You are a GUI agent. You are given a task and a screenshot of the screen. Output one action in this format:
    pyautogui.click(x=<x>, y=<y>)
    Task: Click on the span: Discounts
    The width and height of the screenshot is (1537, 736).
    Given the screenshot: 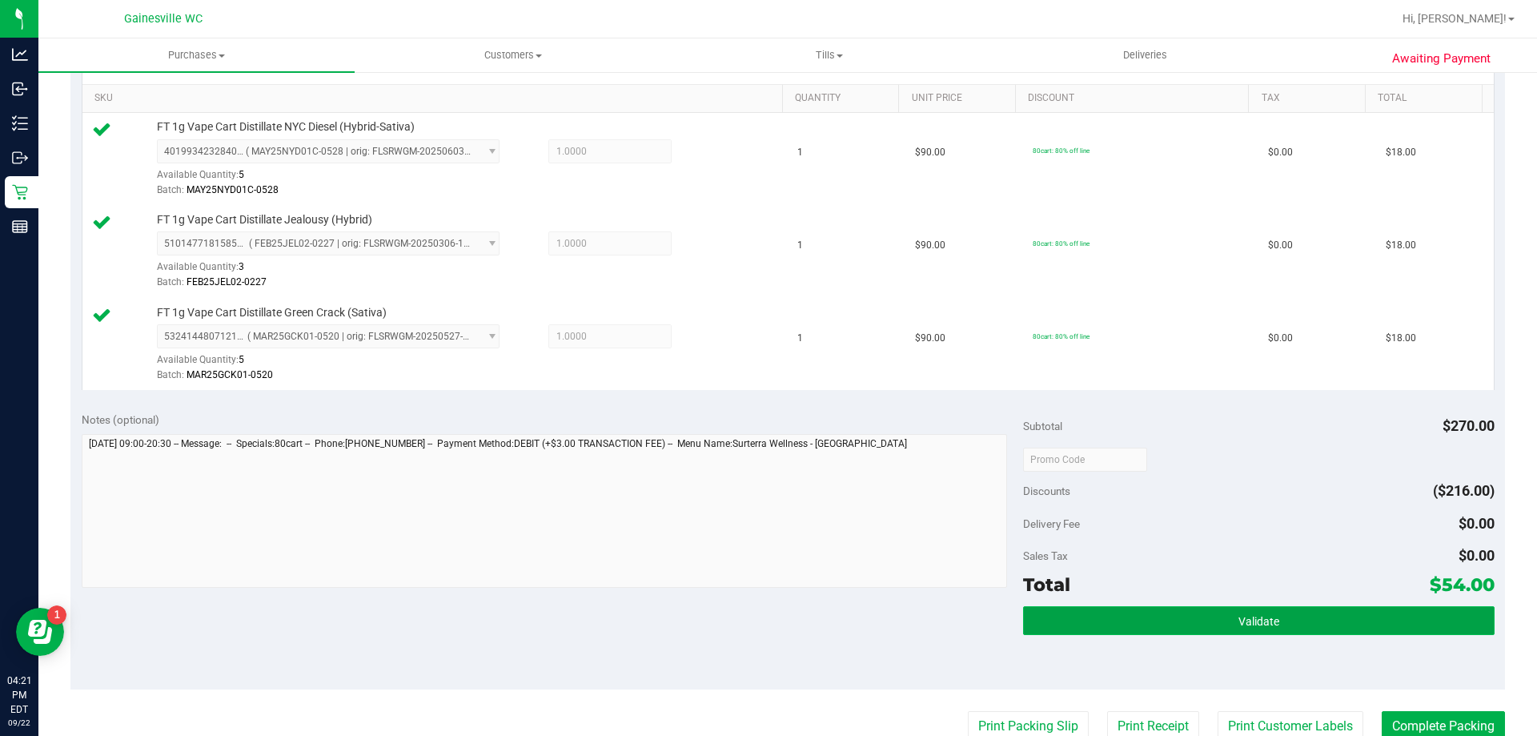 What is the action you would take?
    pyautogui.click(x=1046, y=491)
    